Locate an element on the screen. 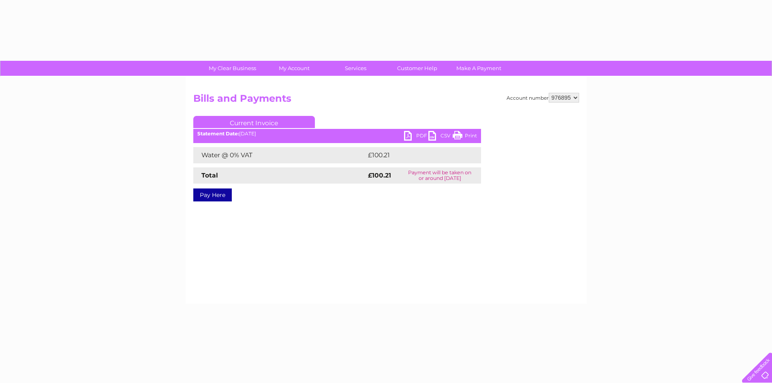 The image size is (772, 383). a: PDF is located at coordinates (416, 137).